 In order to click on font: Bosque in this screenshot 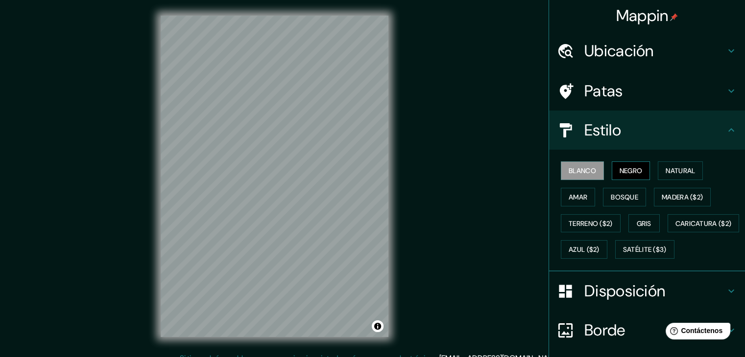, I will do `click(624, 197)`.